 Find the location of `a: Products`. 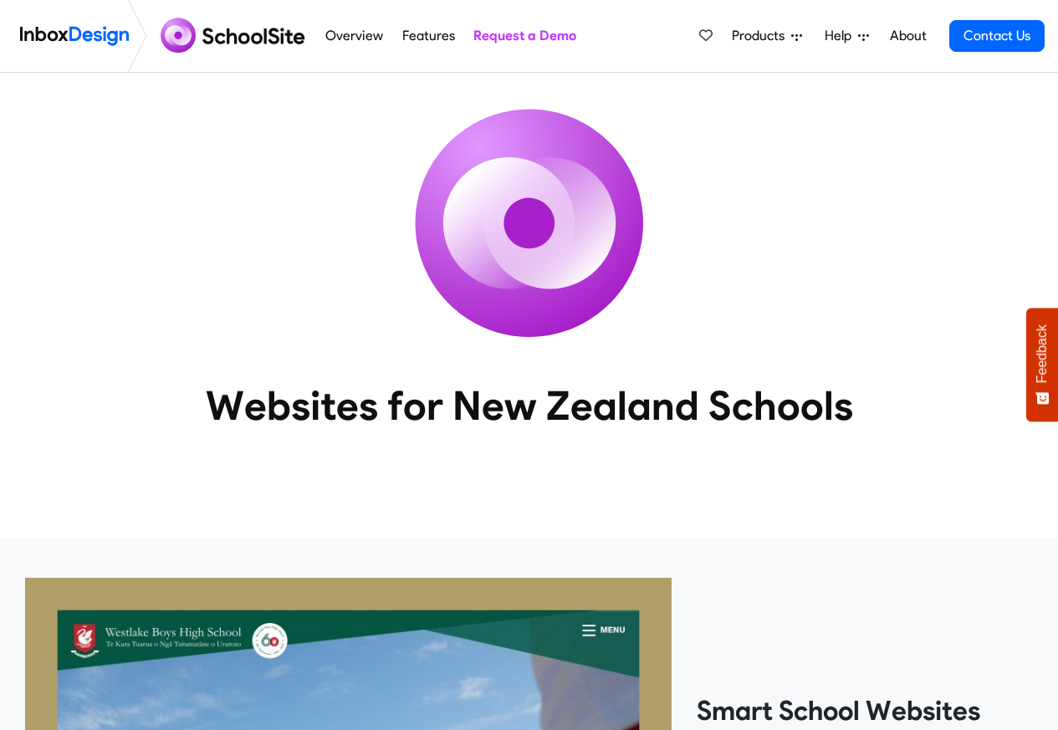

a: Products is located at coordinates (767, 36).